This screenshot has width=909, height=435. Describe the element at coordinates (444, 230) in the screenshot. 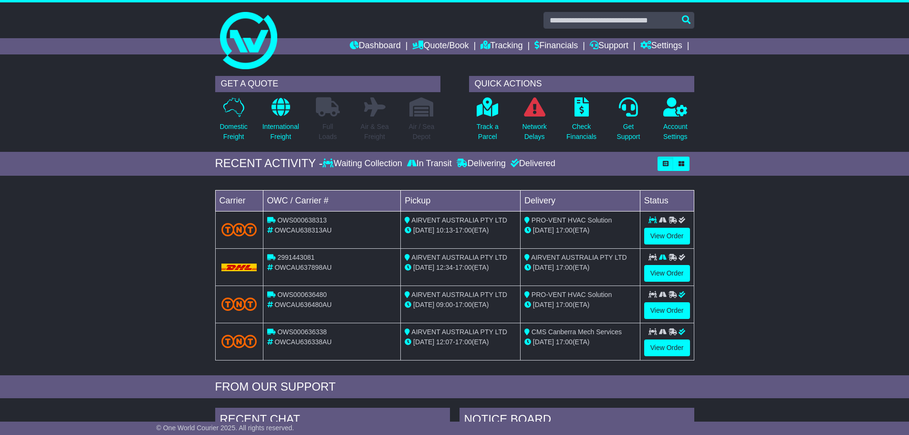

I see `span: 10:13` at that location.